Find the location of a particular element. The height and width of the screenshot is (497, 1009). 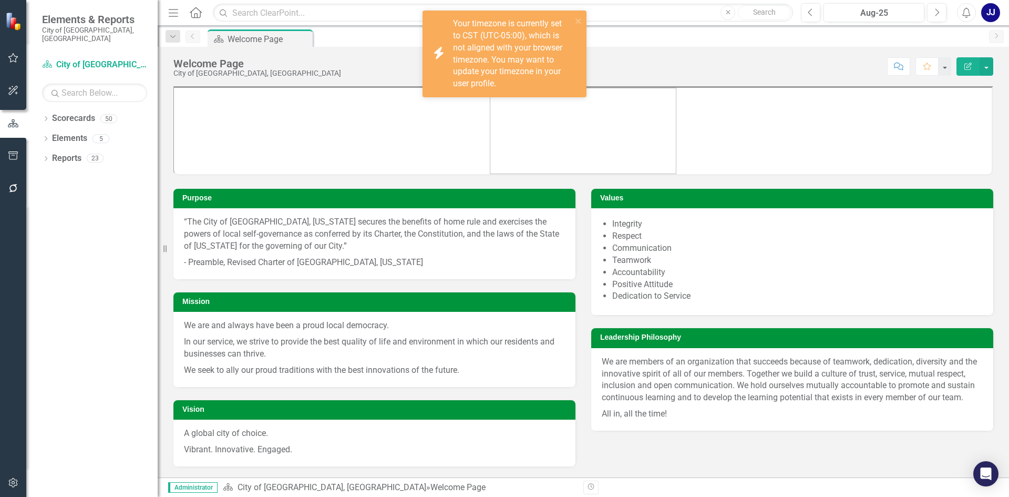

div: 23 is located at coordinates (95, 158).